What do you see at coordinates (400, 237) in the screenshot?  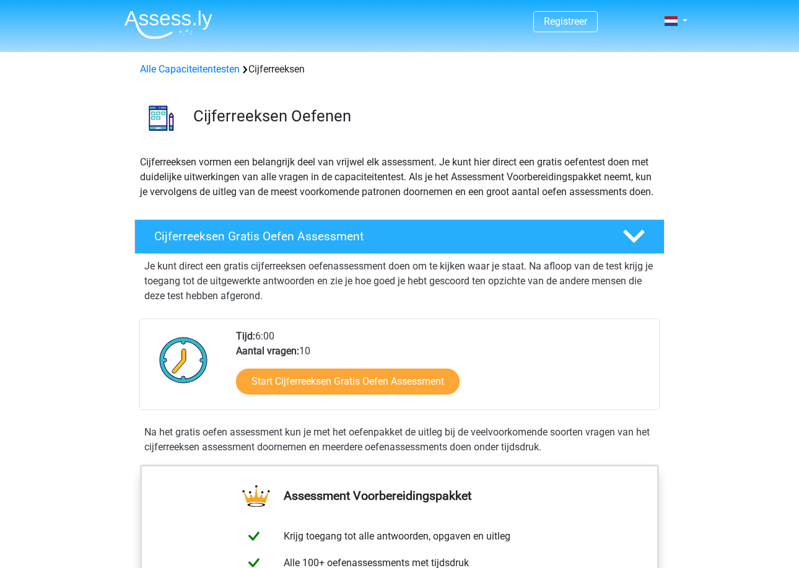 I see `a: Cijferreeksen Gratis Oefen Assessment` at bounding box center [400, 237].